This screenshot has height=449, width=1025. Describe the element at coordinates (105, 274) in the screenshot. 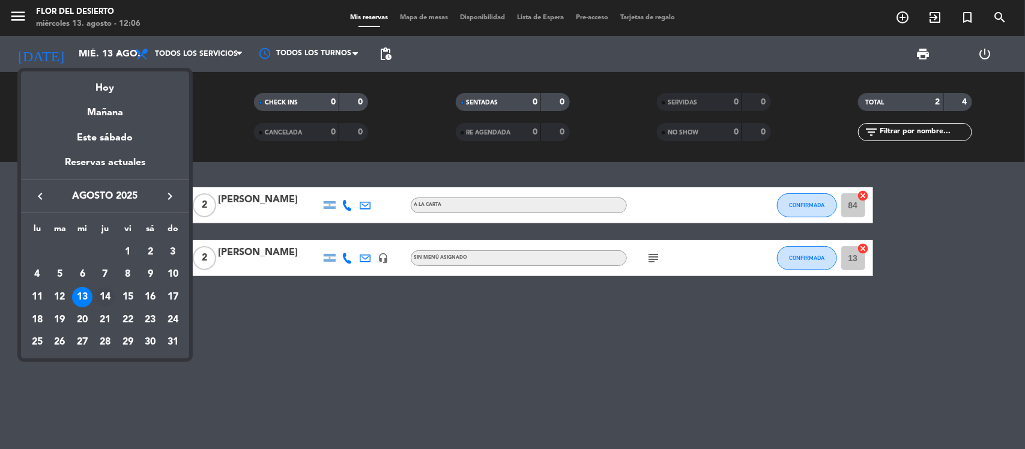

I see `div: 7` at that location.